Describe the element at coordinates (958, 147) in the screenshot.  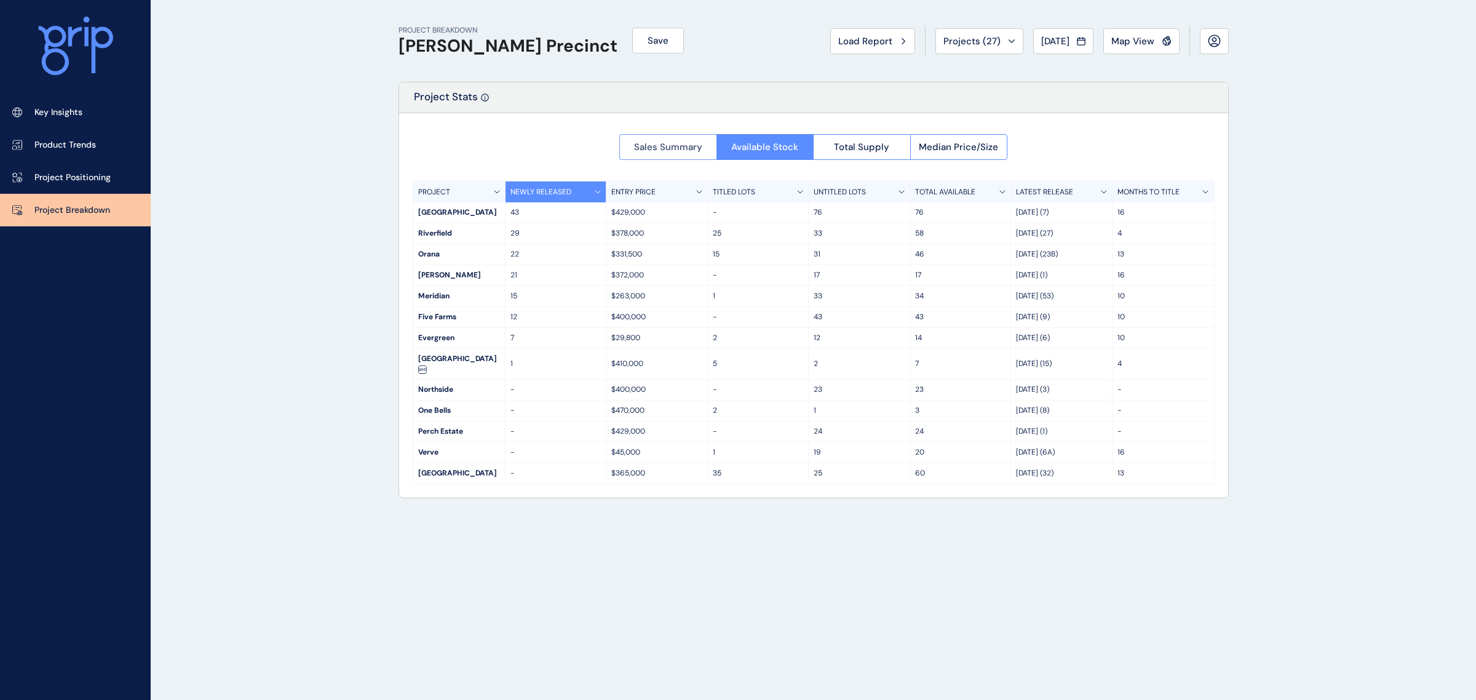
I see `span: Median Price/Size` at that location.